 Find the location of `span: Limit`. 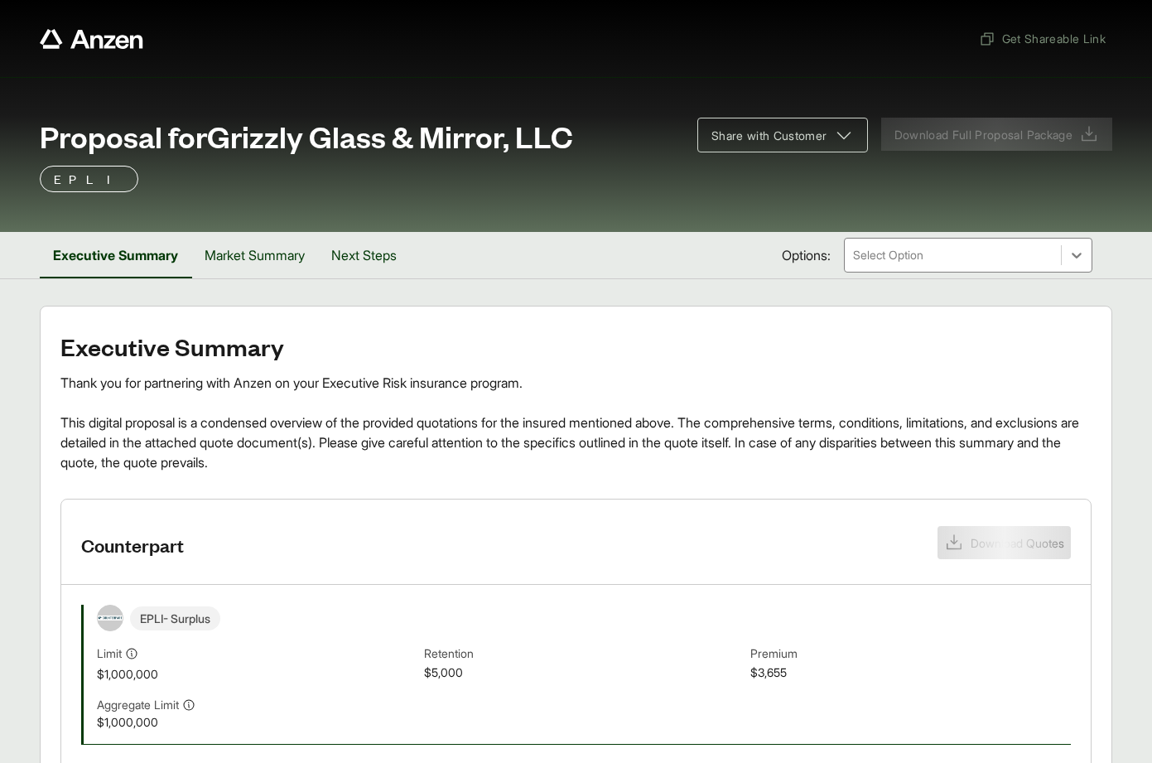

span: Limit is located at coordinates (109, 653).